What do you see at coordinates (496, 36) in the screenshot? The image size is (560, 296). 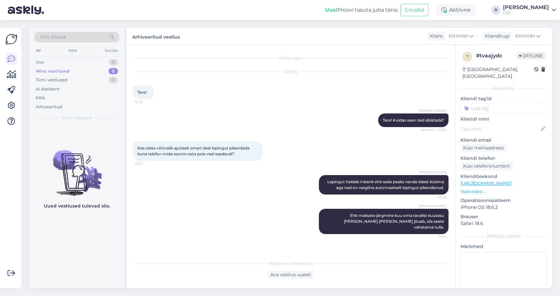 I see `div: Klienditugi` at bounding box center [496, 36].